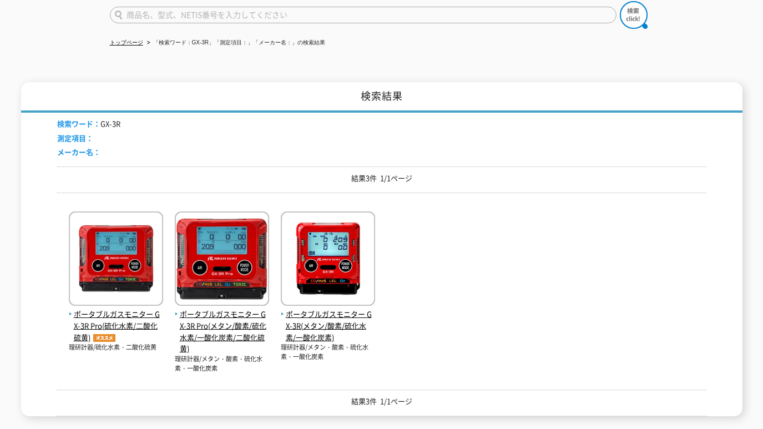  What do you see at coordinates (116, 260) in the screenshot?
I see `img: GX-3R Pro(硫化水素/二酸化硫黄)` at bounding box center [116, 260].